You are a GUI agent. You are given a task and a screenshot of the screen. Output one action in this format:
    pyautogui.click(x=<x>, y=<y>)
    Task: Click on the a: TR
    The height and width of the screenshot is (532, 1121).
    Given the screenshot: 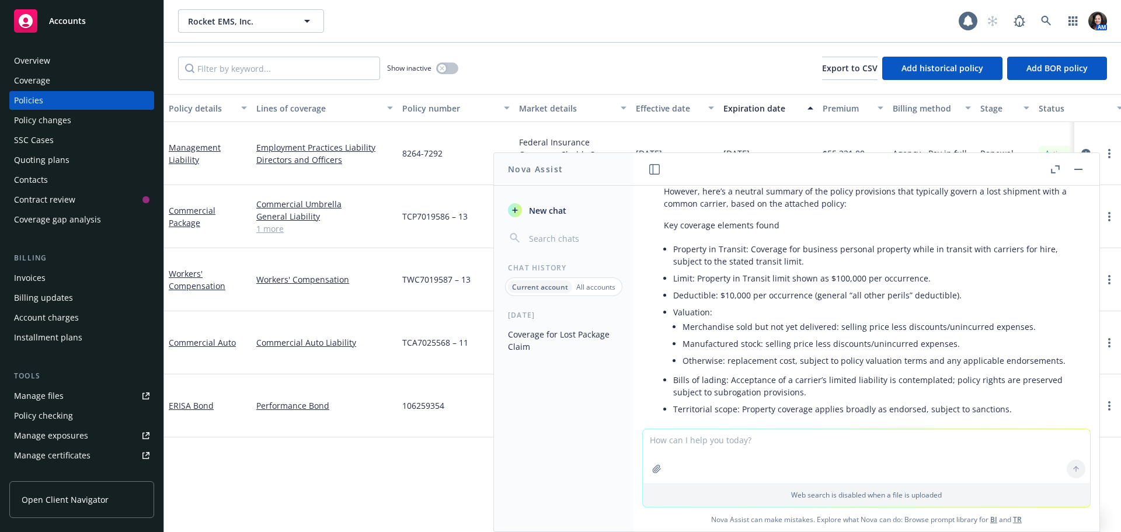 What is the action you would take?
    pyautogui.click(x=1017, y=519)
    